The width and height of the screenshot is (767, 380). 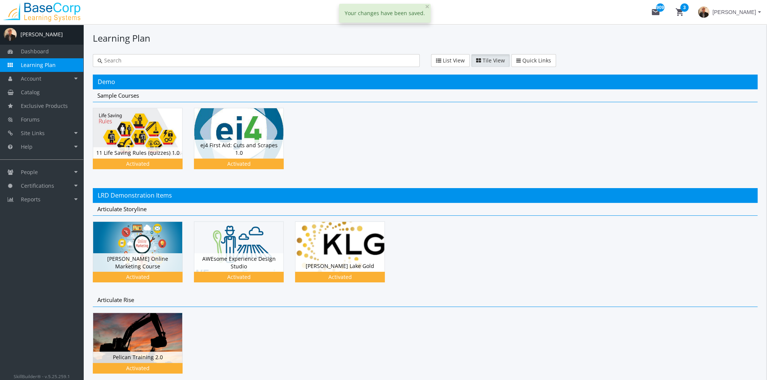 What do you see at coordinates (27, 147) in the screenshot?
I see `span: Help` at bounding box center [27, 147].